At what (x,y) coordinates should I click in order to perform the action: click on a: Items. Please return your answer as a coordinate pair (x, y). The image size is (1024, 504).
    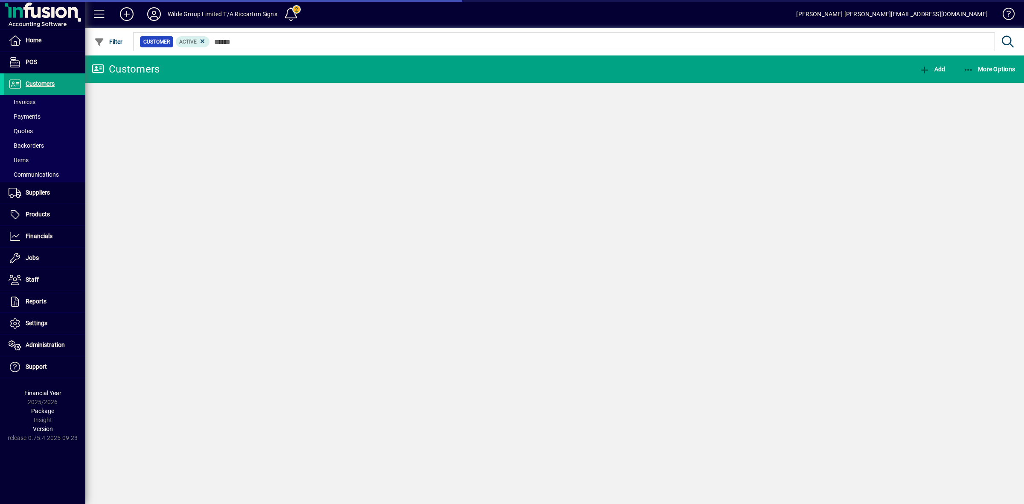
    Looking at the image, I should click on (45, 160).